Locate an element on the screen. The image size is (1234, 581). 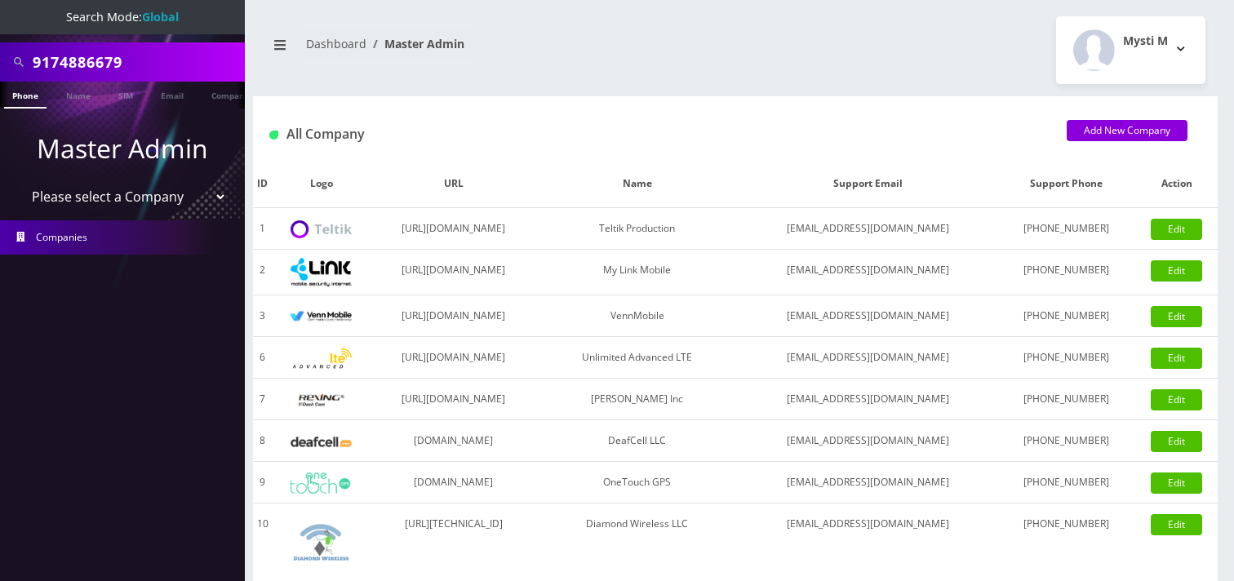
td: 8 is located at coordinates (263, 441).